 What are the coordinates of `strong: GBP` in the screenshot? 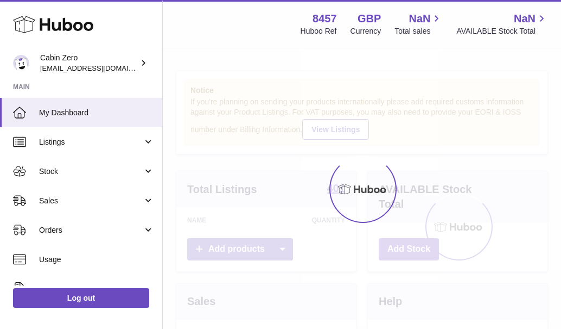 It's located at (369, 18).